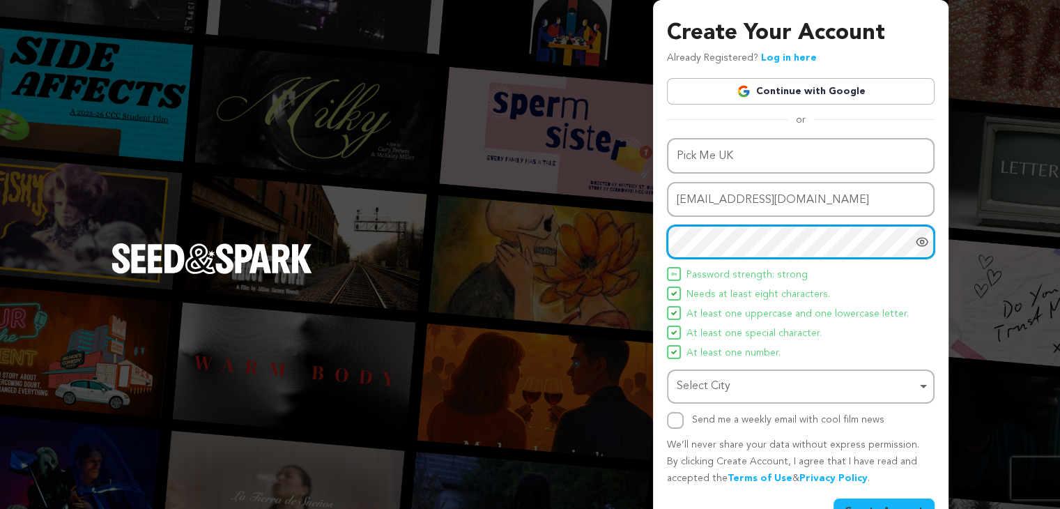 The height and width of the screenshot is (509, 1060). Describe the element at coordinates (797, 314) in the screenshot. I see `span: At least one uppercase and one lowercase letter.` at that location.